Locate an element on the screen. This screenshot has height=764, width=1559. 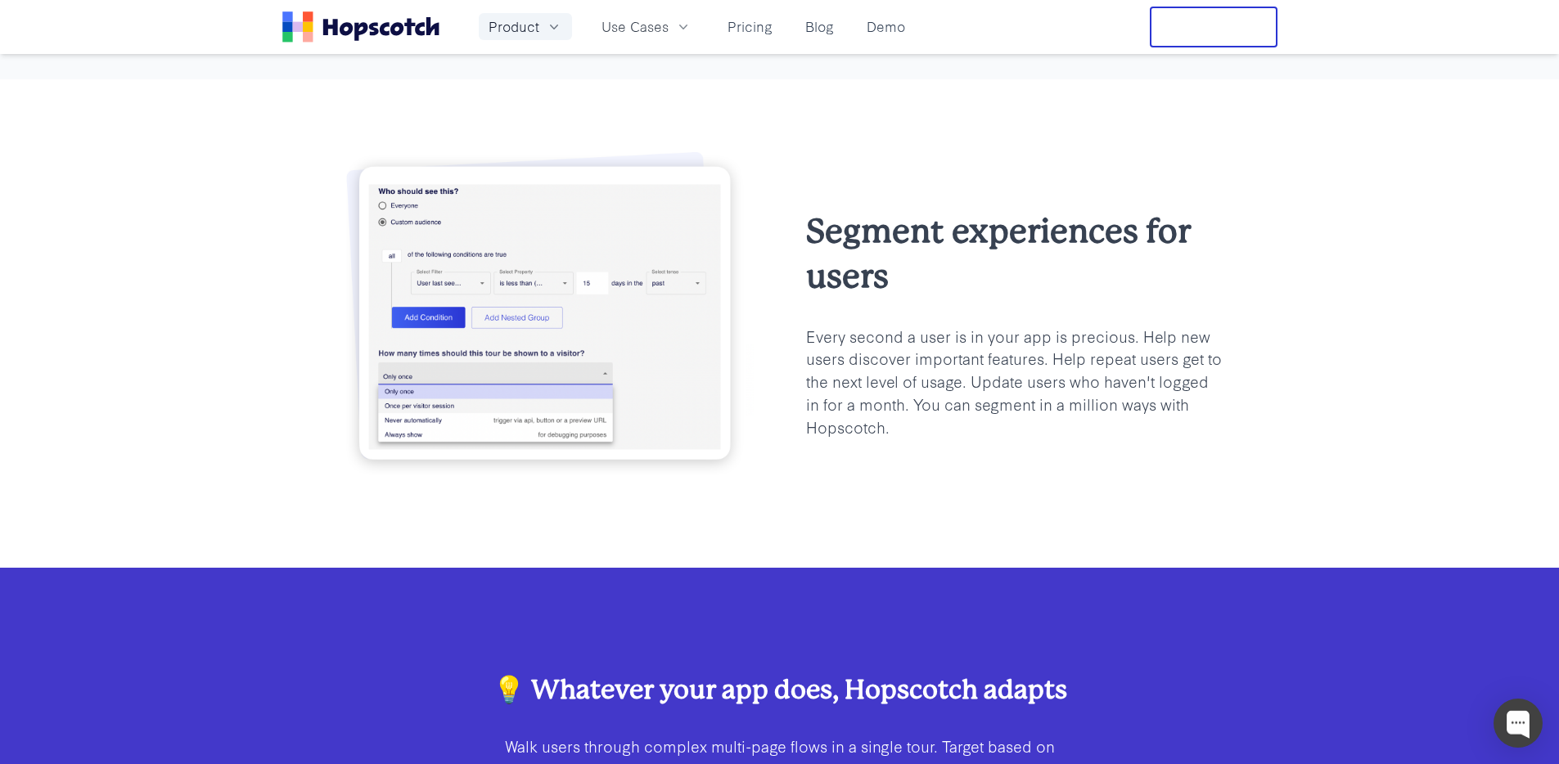
button: Free Trial is located at coordinates (1214, 27).